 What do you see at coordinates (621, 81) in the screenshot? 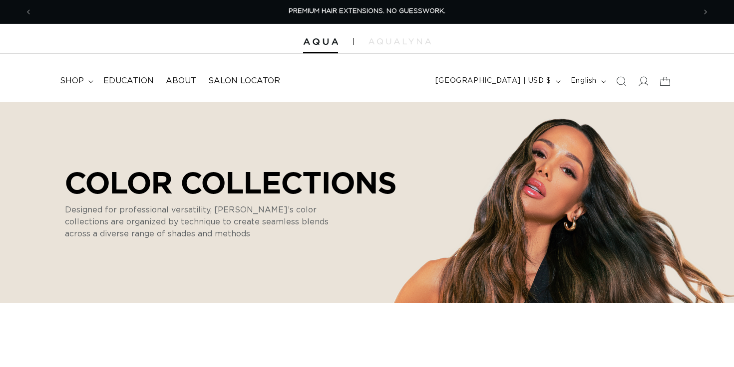
I see `summary: Search` at bounding box center [621, 81].